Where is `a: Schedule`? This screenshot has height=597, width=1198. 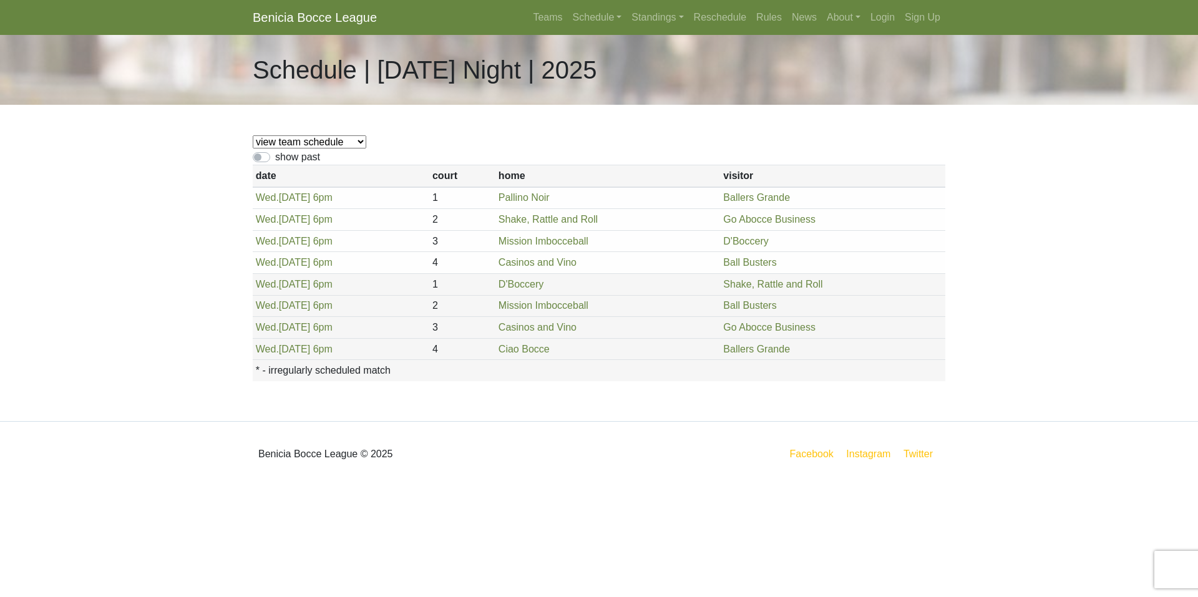
a: Schedule is located at coordinates (597, 17).